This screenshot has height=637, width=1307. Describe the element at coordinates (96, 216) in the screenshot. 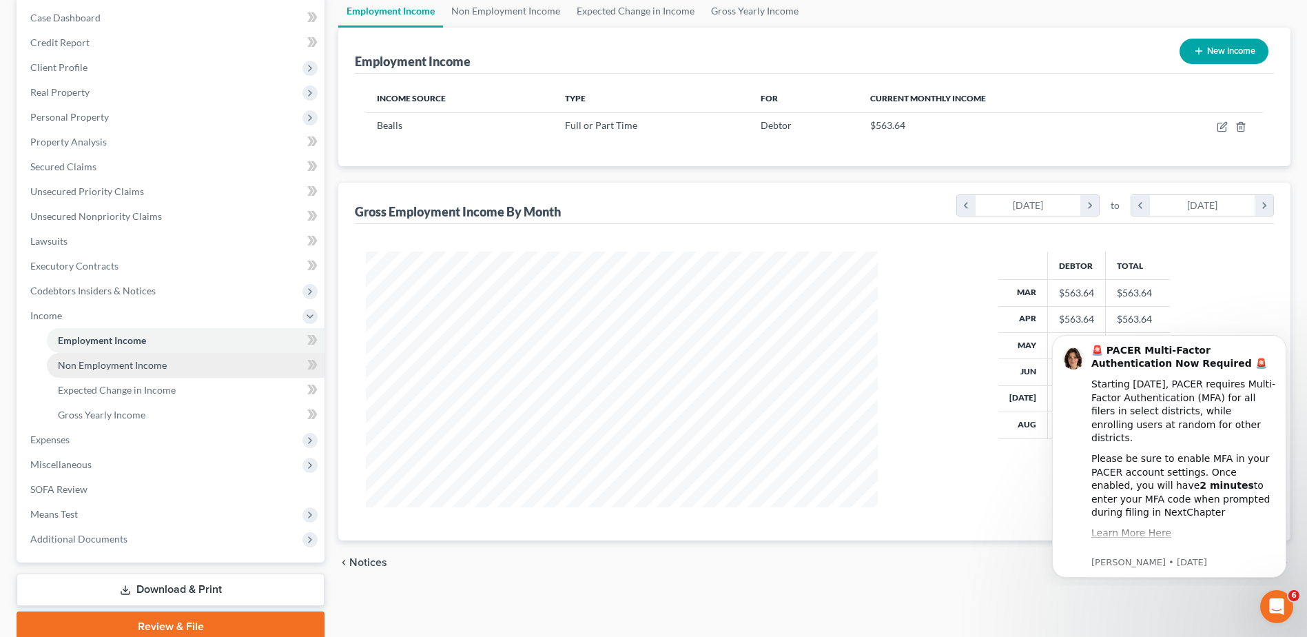

I see `span: Unsecured Nonpriority Claims` at that location.